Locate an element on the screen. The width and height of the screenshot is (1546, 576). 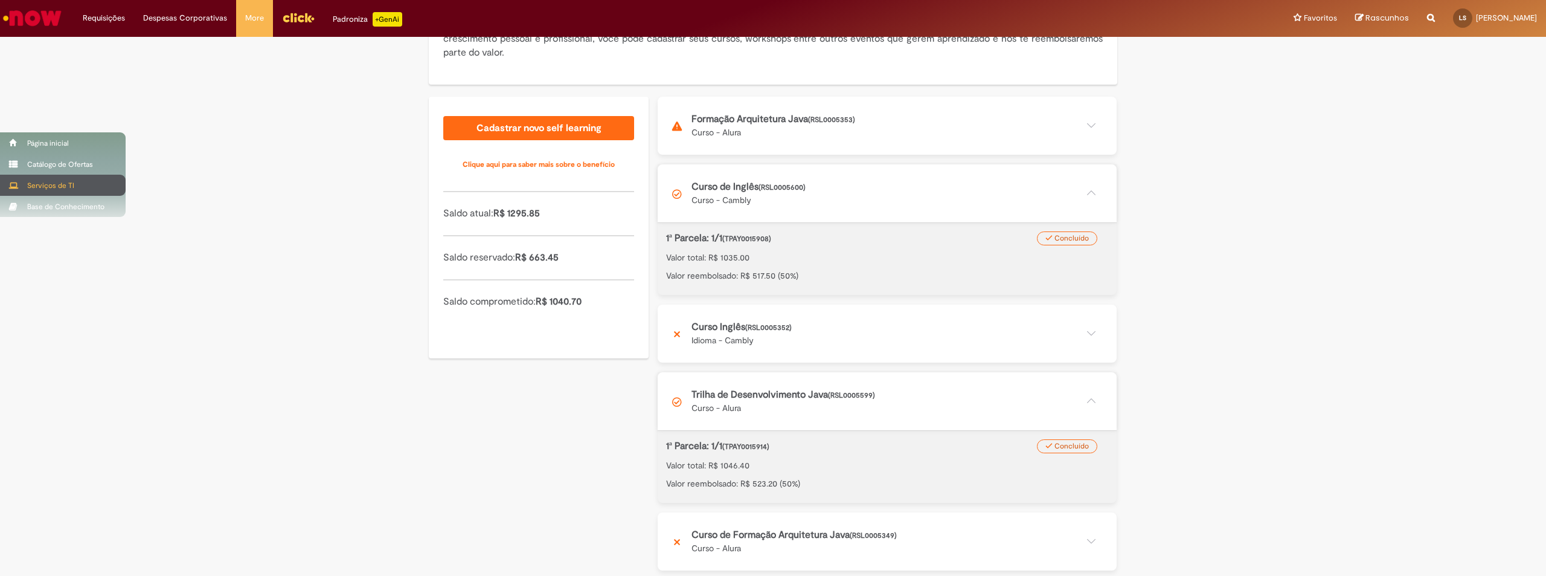
span: Favoritos is located at coordinates (1320, 18).